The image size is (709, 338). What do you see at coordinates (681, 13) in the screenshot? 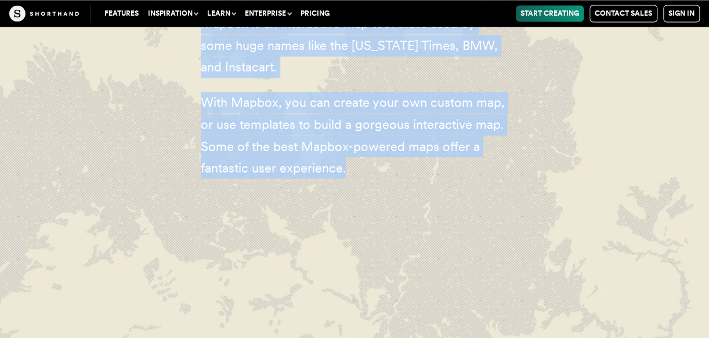
I see `a: Sign in` at bounding box center [681, 13].